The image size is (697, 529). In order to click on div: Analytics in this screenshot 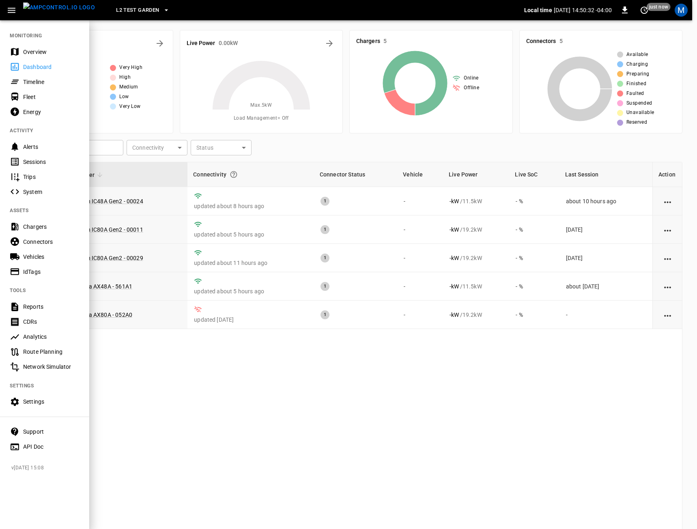, I will do `click(51, 337)`.